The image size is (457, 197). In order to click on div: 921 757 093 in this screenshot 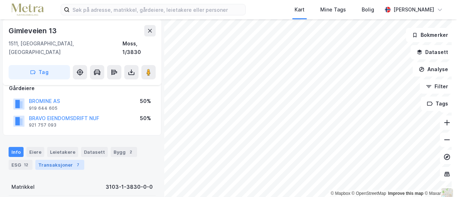, I will do `click(42, 125)`.